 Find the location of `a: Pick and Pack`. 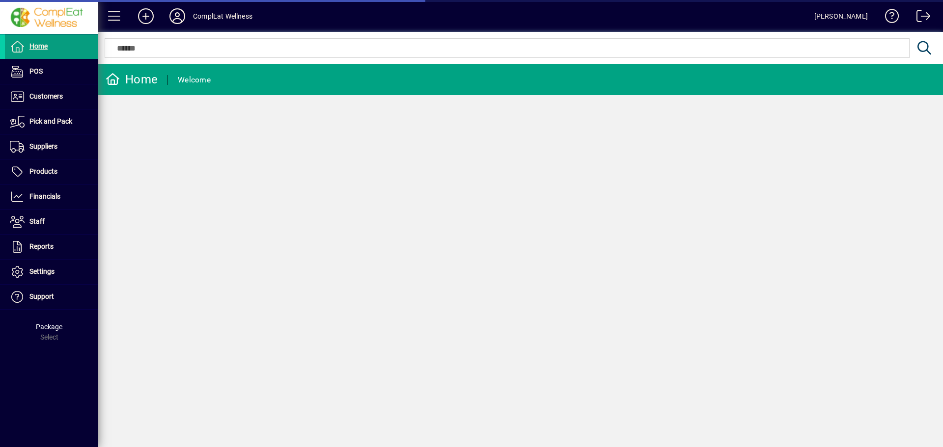

a: Pick and Pack is located at coordinates (52, 122).